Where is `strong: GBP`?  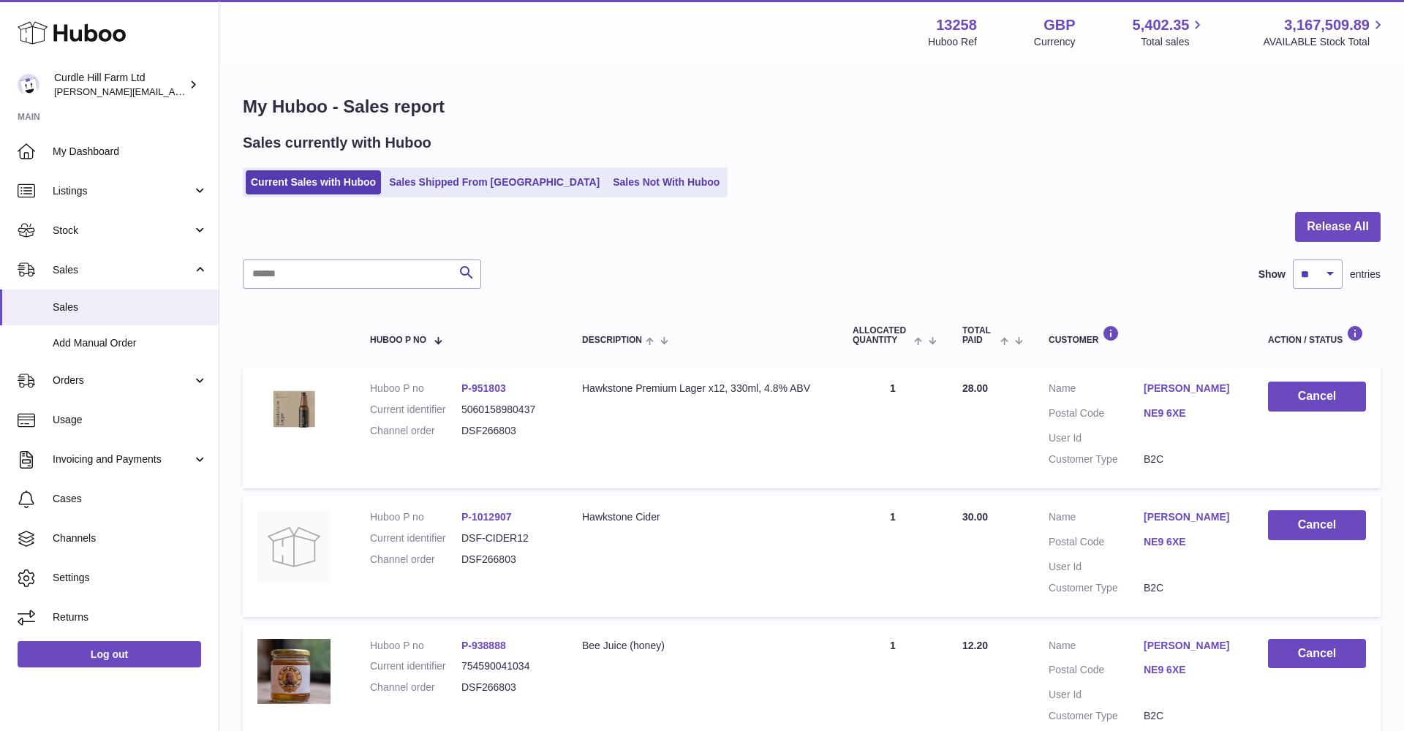
strong: GBP is located at coordinates (1059, 25).